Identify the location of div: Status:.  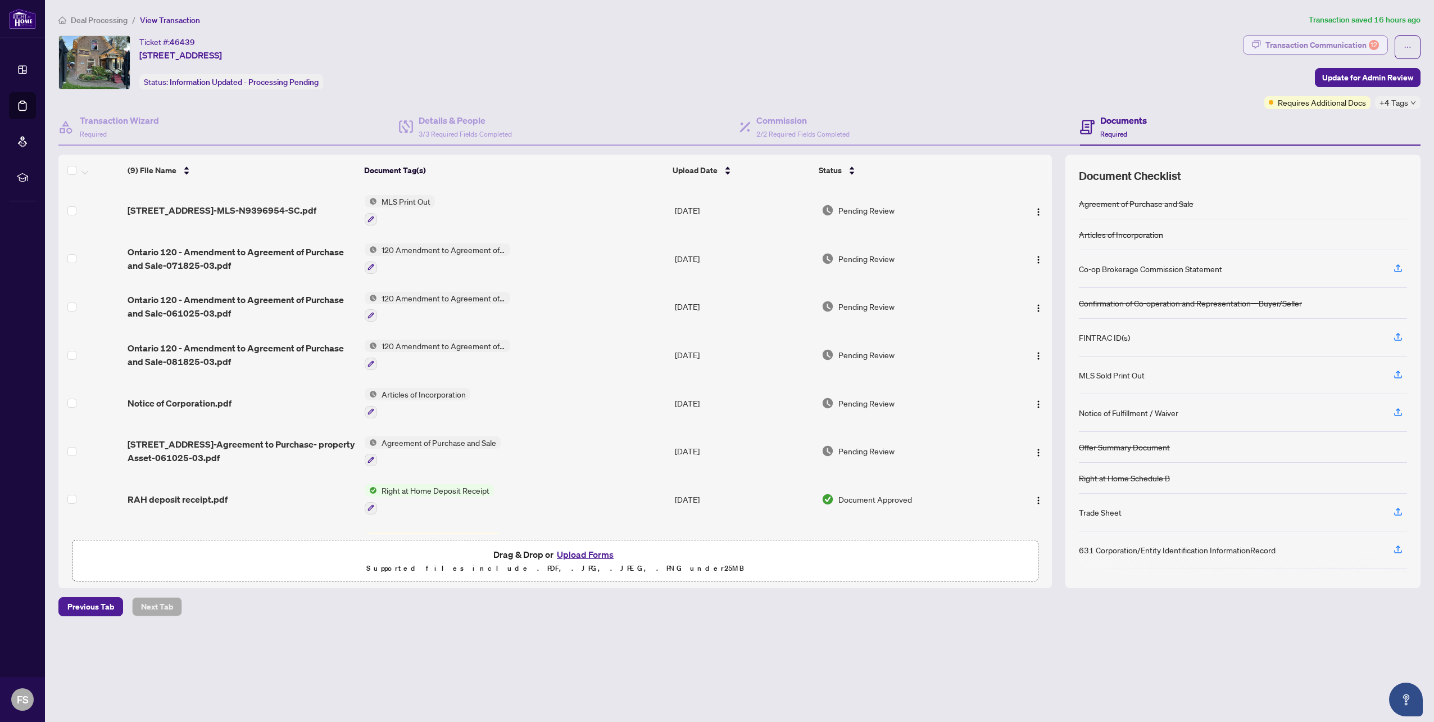
(231, 82).